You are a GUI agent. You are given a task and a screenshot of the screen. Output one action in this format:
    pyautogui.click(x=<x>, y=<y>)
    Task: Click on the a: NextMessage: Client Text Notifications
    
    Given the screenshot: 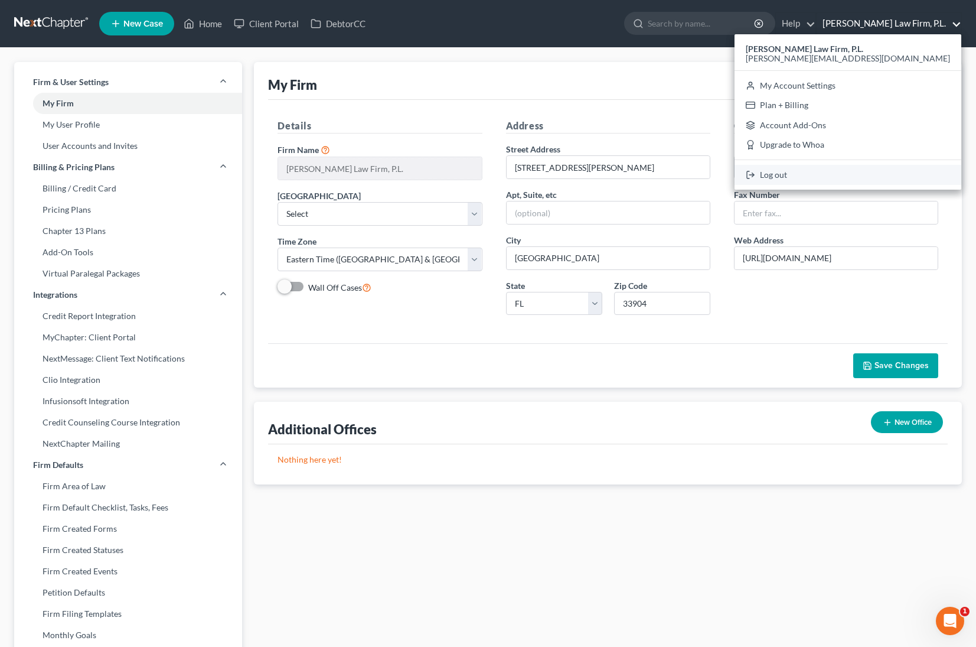 What is the action you would take?
    pyautogui.click(x=128, y=358)
    